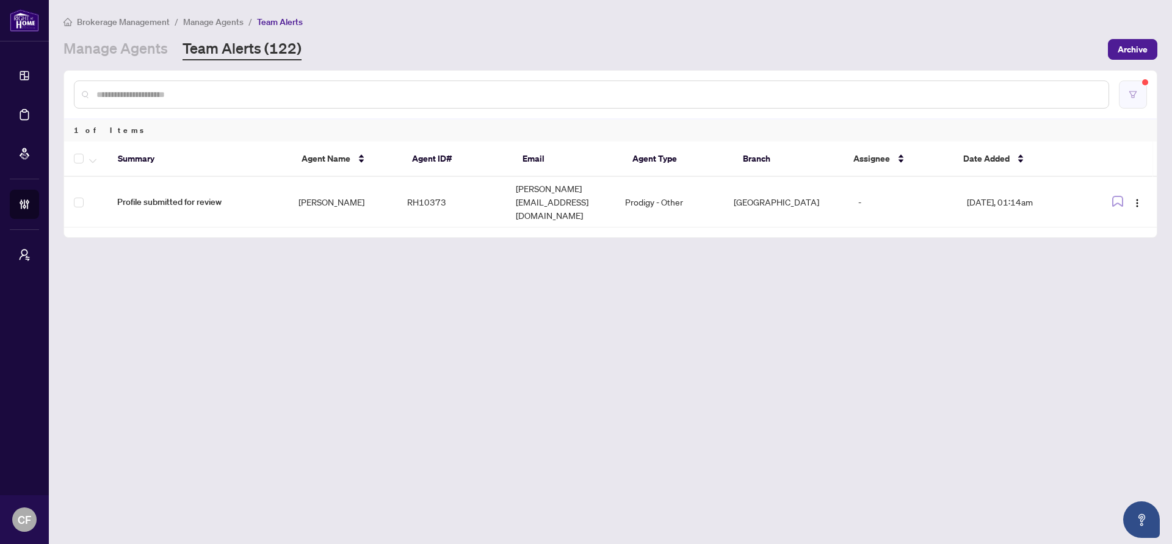 The image size is (1172, 544). Describe the element at coordinates (1141, 520) in the screenshot. I see `button: Open asap` at that location.